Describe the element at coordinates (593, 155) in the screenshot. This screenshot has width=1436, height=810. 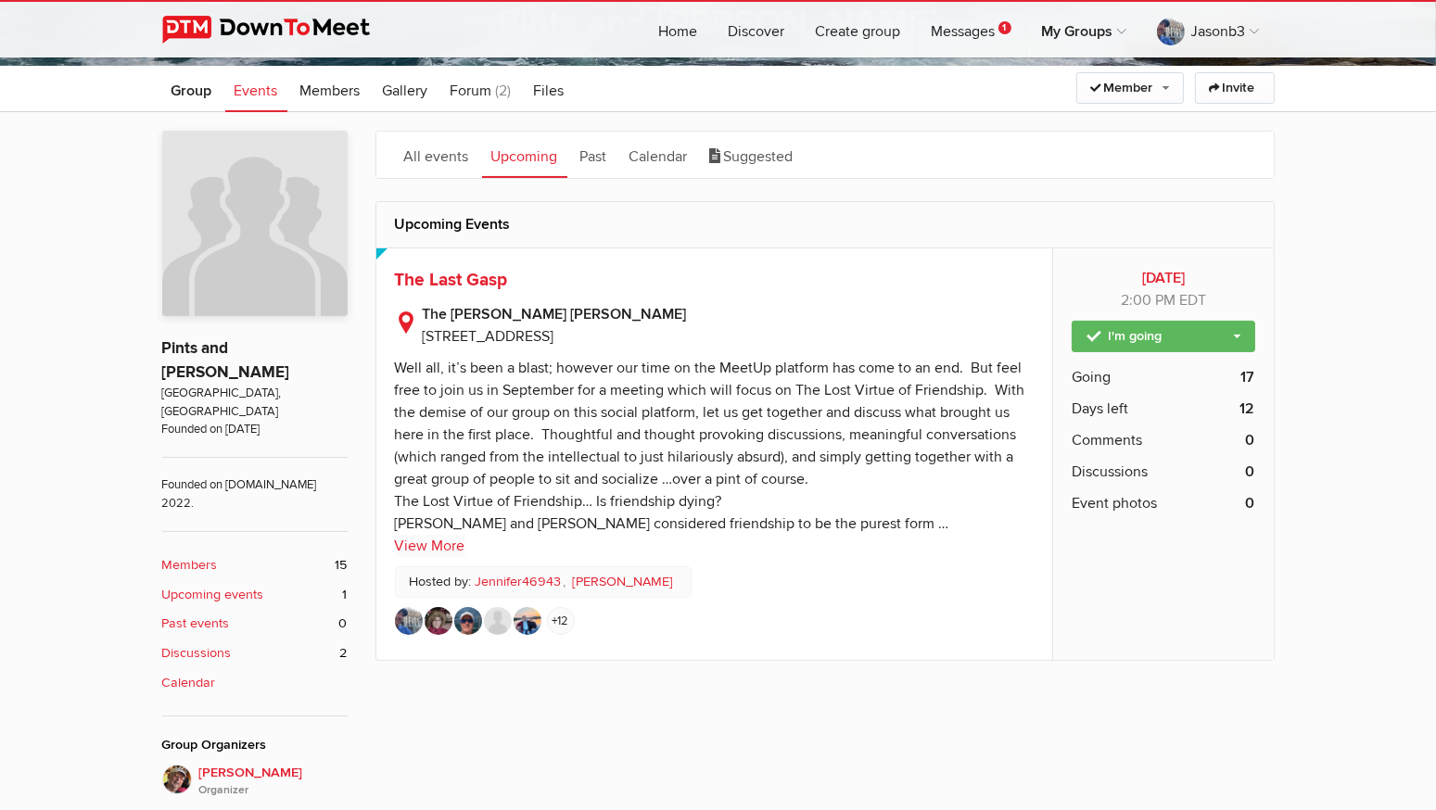
I see `a: Past` at that location.